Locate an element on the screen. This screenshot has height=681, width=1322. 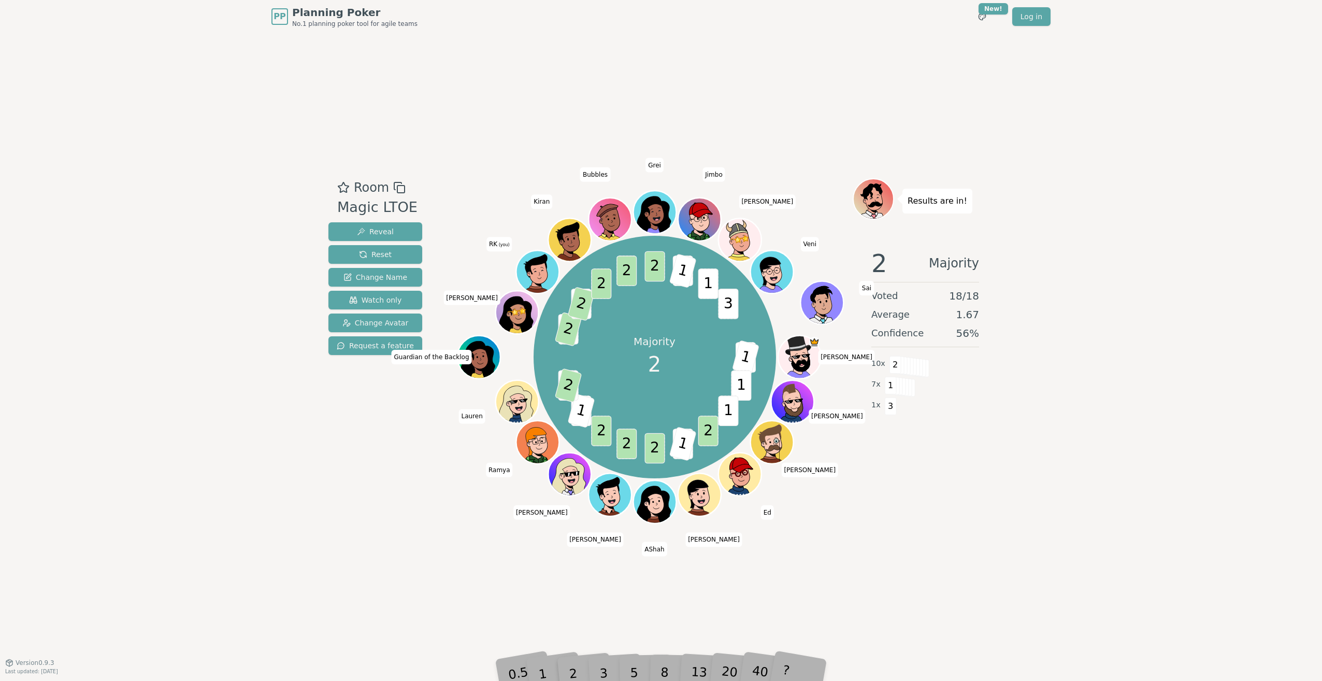
button: Change Avatar is located at coordinates (375, 323).